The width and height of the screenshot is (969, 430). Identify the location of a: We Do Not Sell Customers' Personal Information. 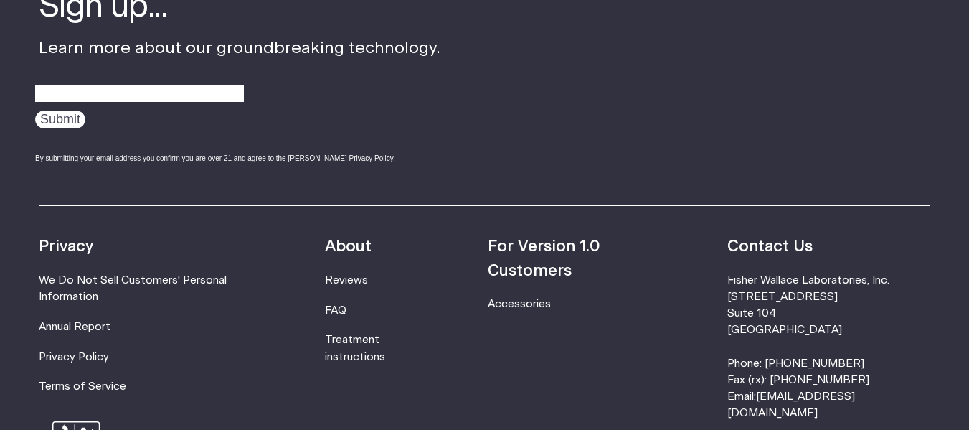
(133, 288).